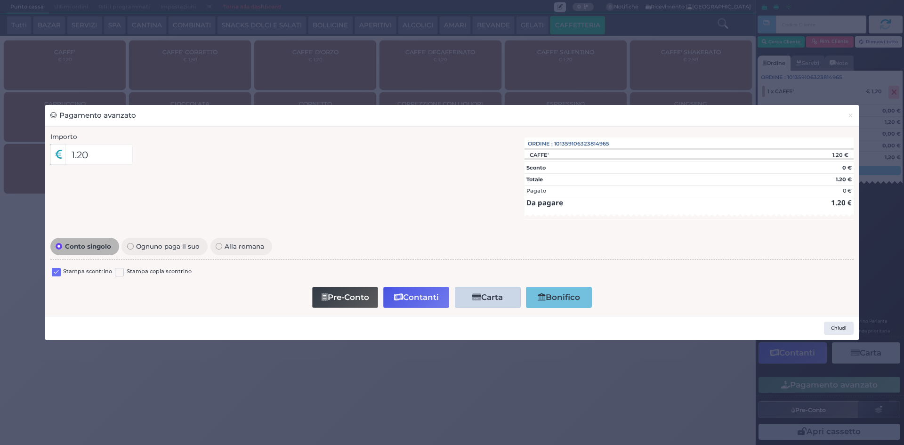 The width and height of the screenshot is (904, 445). I want to click on strong: Sconto, so click(536, 168).